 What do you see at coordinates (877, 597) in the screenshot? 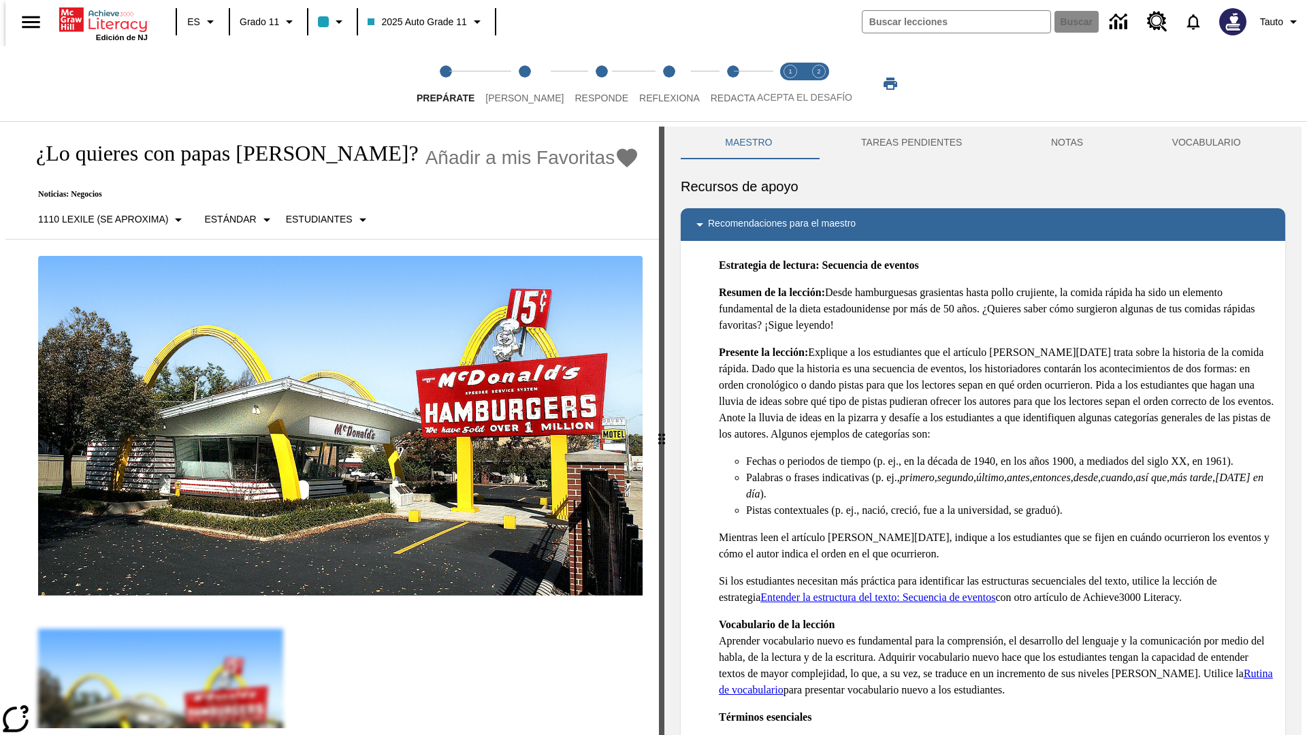
I see `u: Entender la estructura del texto: Secuencia de eventos` at bounding box center [877, 597].